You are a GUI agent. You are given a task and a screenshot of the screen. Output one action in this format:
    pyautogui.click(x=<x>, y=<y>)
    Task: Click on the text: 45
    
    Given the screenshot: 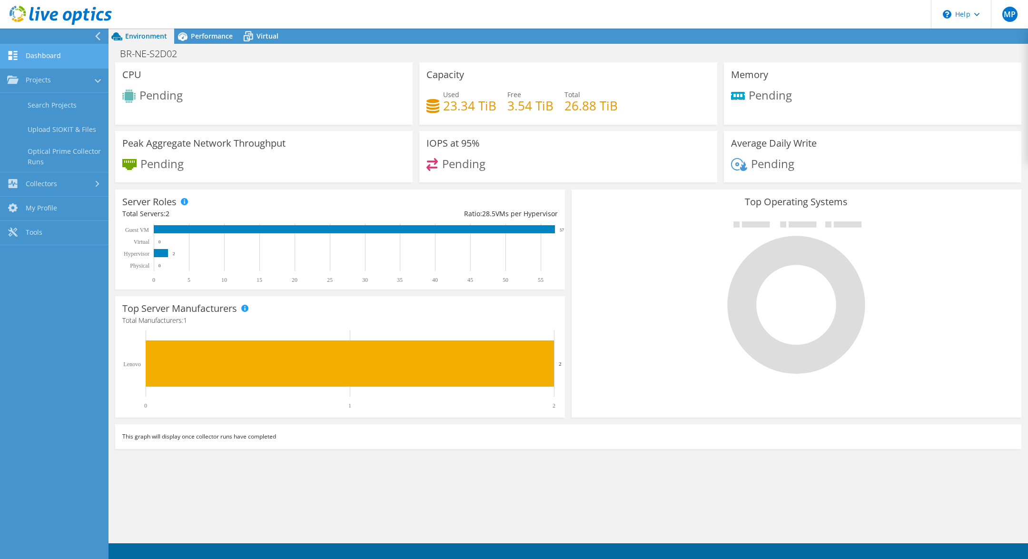 What is the action you would take?
    pyautogui.click(x=470, y=280)
    